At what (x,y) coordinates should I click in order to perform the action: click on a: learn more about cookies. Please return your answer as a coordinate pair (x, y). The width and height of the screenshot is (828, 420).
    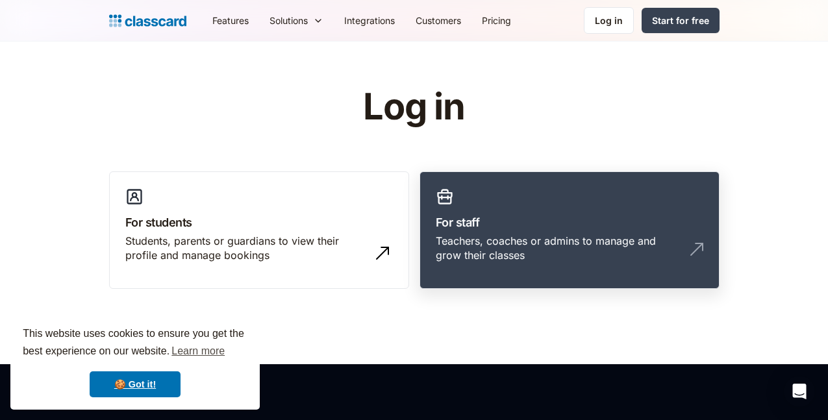
    Looking at the image, I should click on (198, 351).